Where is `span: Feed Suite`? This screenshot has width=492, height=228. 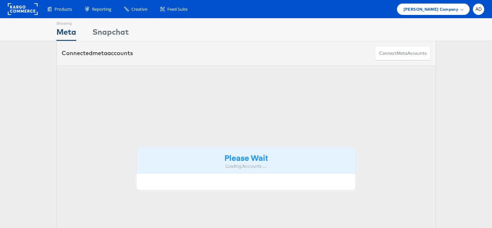
span: Feed Suite is located at coordinates (178, 9).